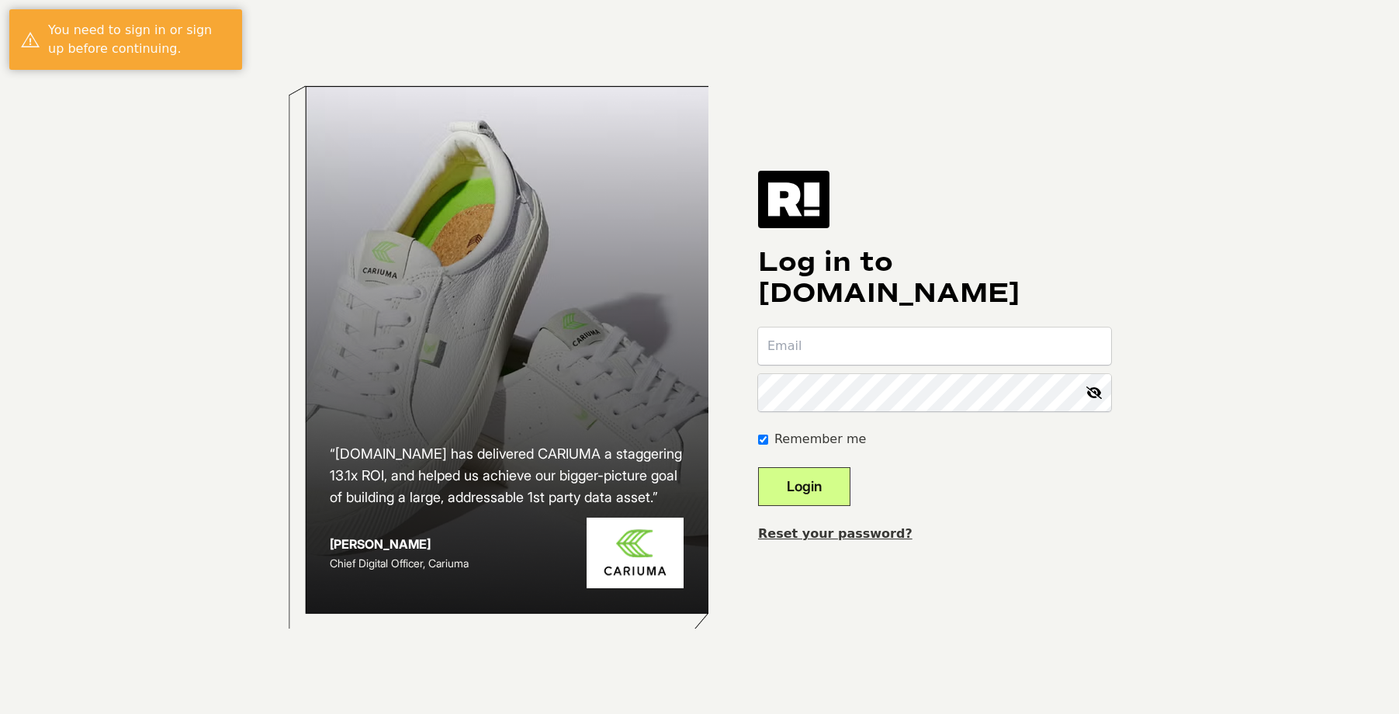  What do you see at coordinates (934, 346) in the screenshot?
I see `input: Email` at bounding box center [934, 346].